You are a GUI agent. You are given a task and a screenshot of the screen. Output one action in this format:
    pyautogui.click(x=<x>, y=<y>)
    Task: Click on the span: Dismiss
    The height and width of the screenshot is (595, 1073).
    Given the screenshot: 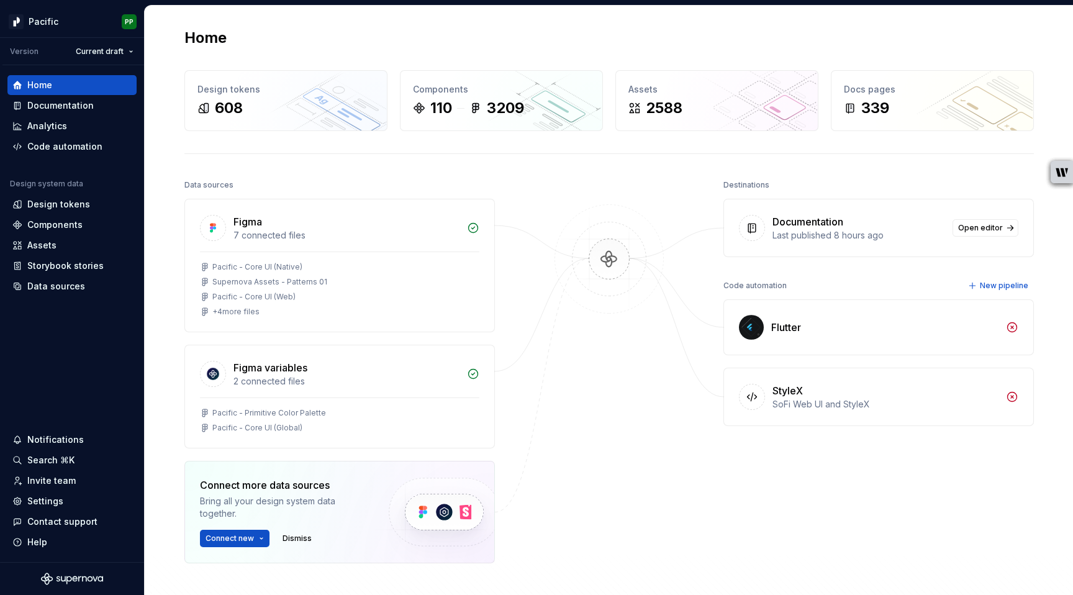 What is the action you would take?
    pyautogui.click(x=297, y=539)
    